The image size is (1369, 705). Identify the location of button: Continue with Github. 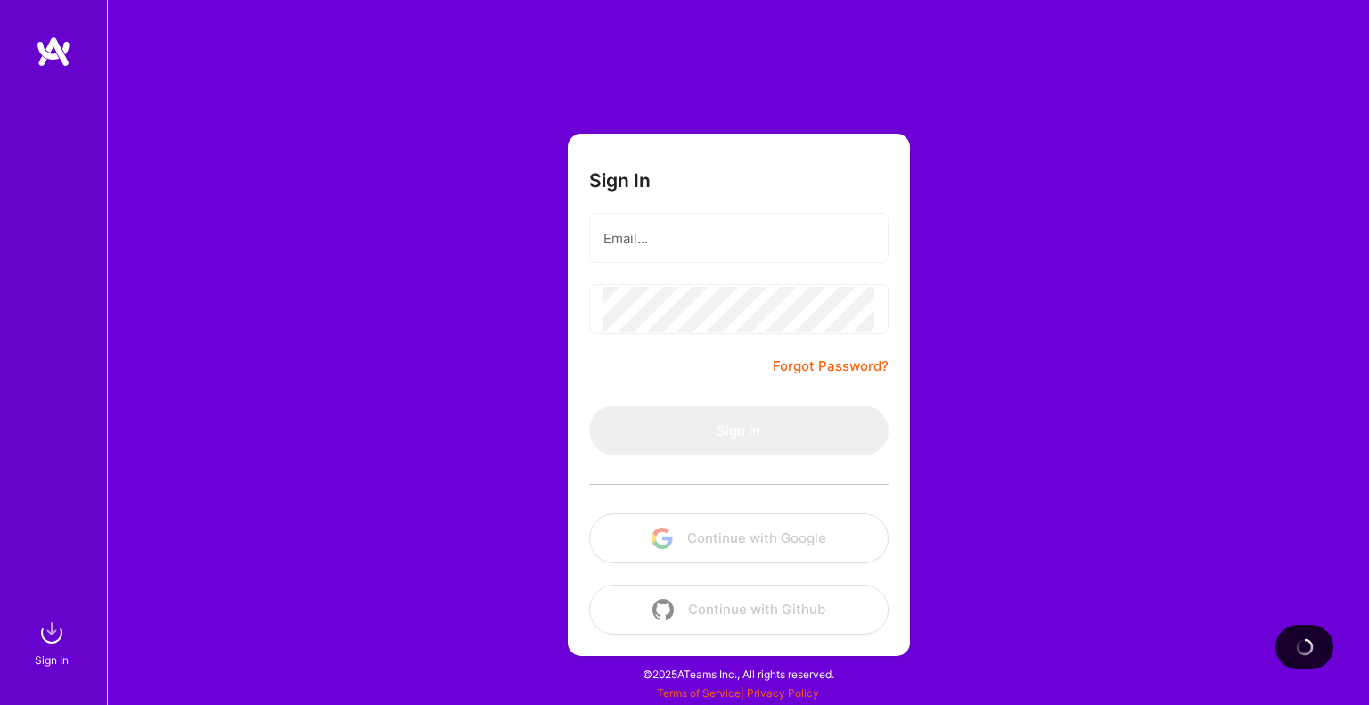
(739, 610).